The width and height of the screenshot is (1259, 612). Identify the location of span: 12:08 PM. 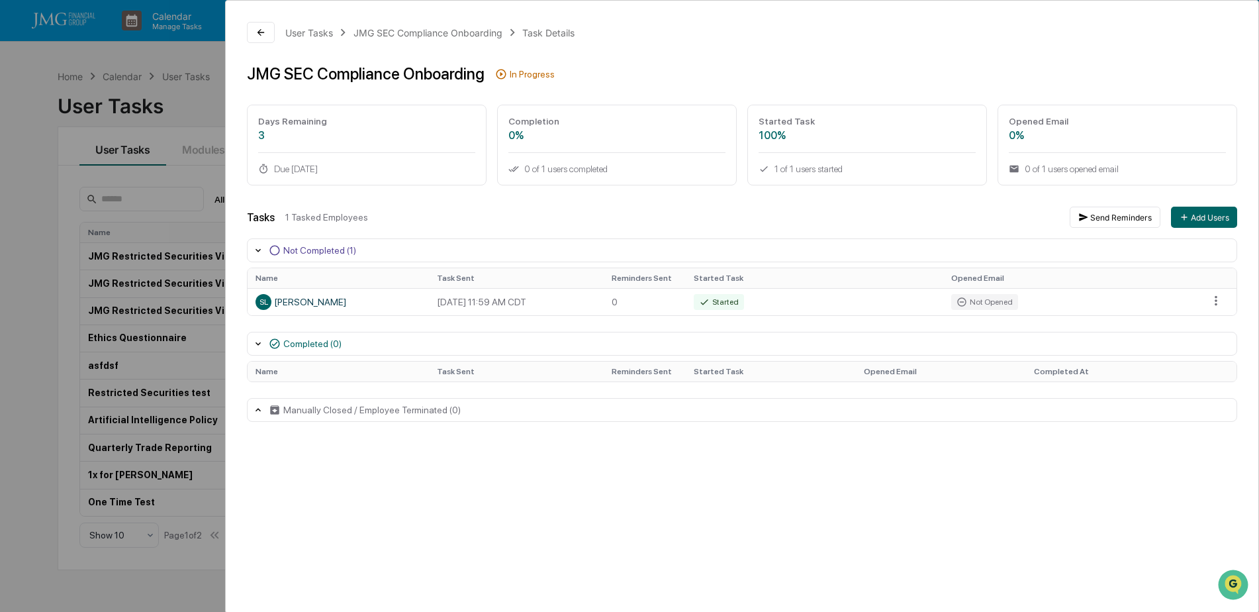
(136, 185).